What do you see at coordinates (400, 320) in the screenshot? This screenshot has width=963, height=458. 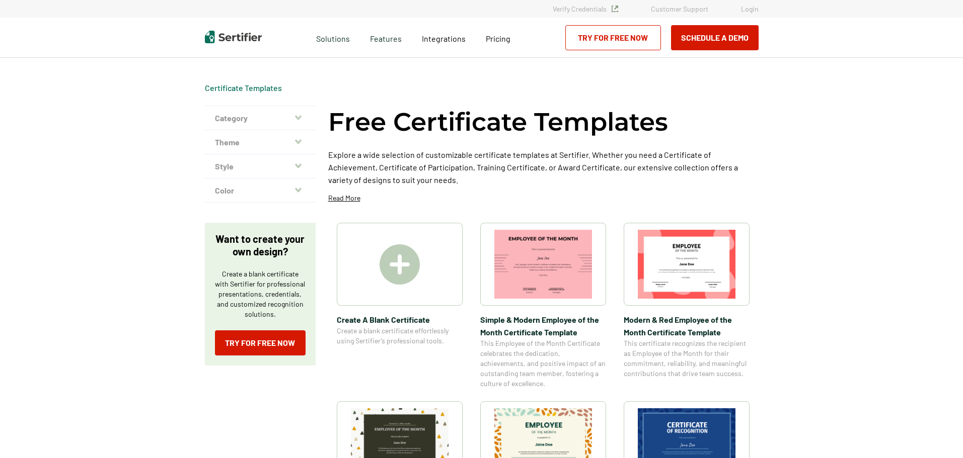 I see `span: Create A Blank Certificate` at bounding box center [400, 320].